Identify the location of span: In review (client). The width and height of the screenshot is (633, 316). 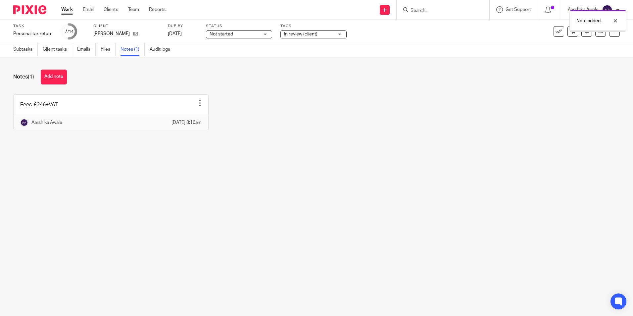
(300, 34).